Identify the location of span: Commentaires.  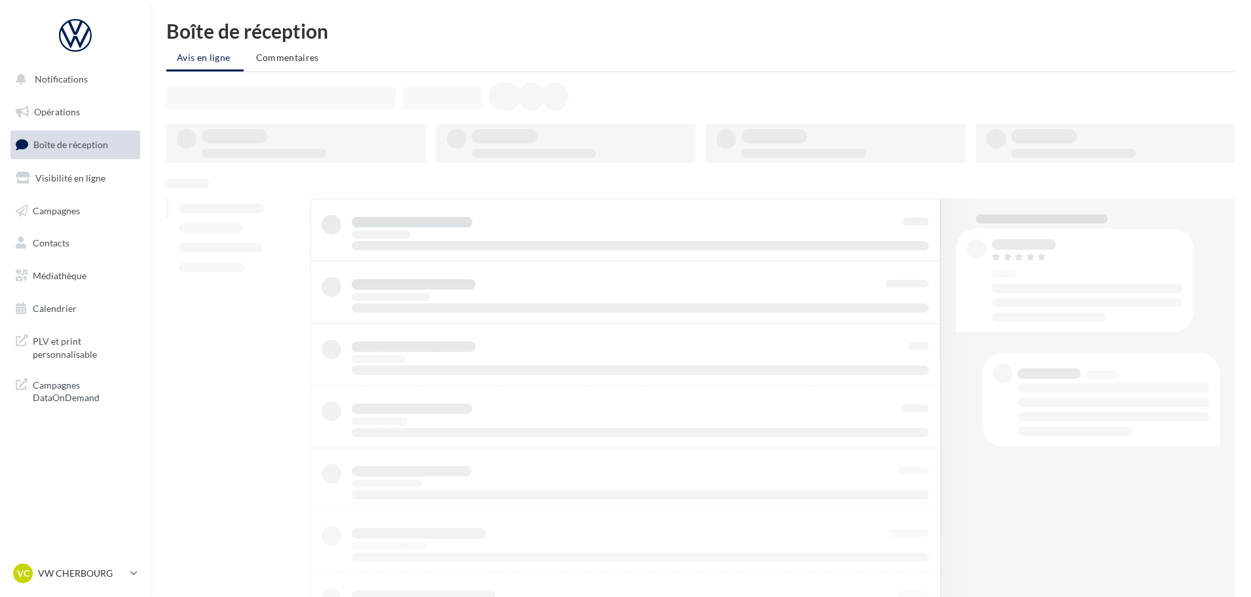
(288, 57).